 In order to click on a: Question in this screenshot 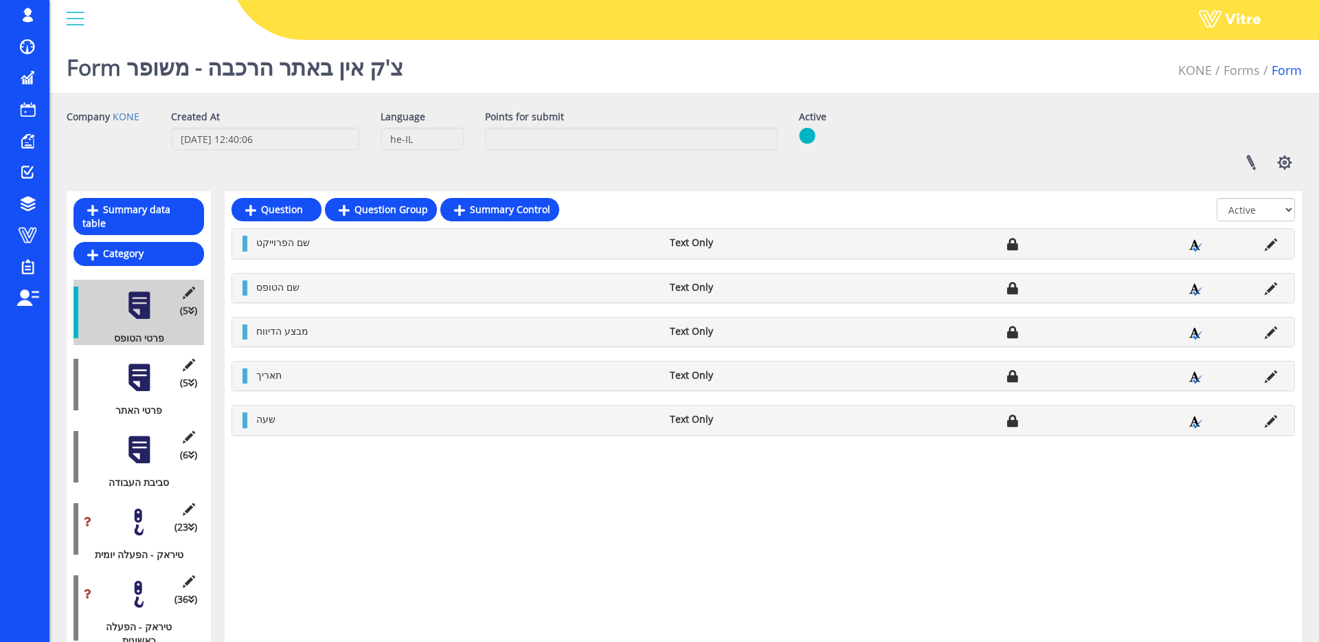, I will do `click(276, 210)`.